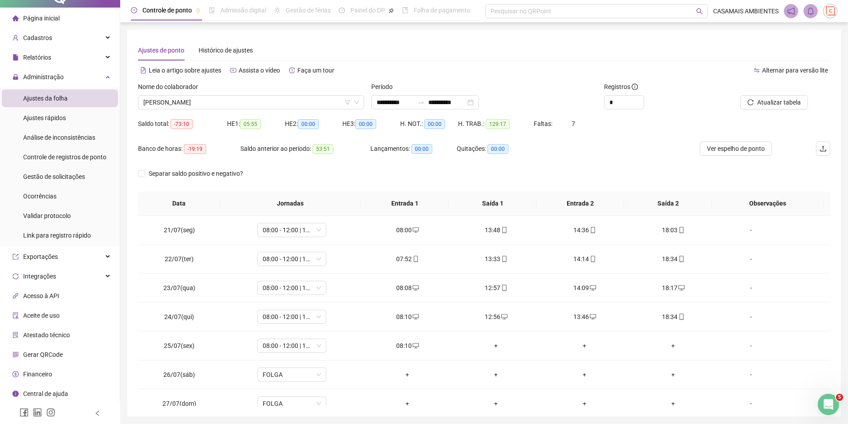  Describe the element at coordinates (45, 394) in the screenshot. I see `span: Central de ajuda` at that location.